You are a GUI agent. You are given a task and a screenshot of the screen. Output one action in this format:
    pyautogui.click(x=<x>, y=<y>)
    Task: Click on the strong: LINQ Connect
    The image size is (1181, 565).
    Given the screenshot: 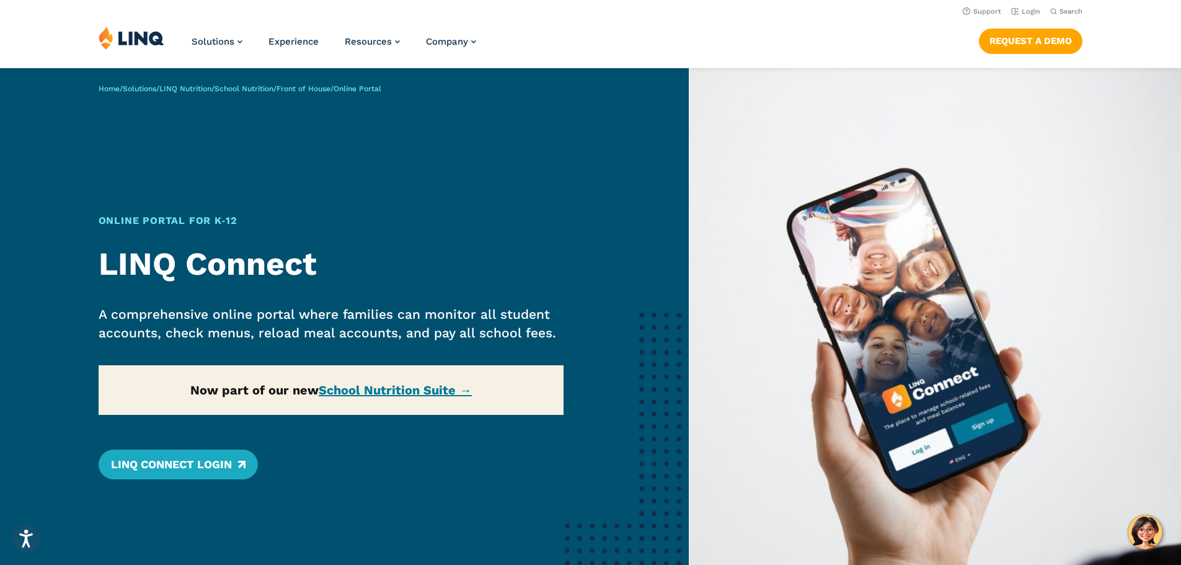 What is the action you would take?
    pyautogui.click(x=208, y=264)
    